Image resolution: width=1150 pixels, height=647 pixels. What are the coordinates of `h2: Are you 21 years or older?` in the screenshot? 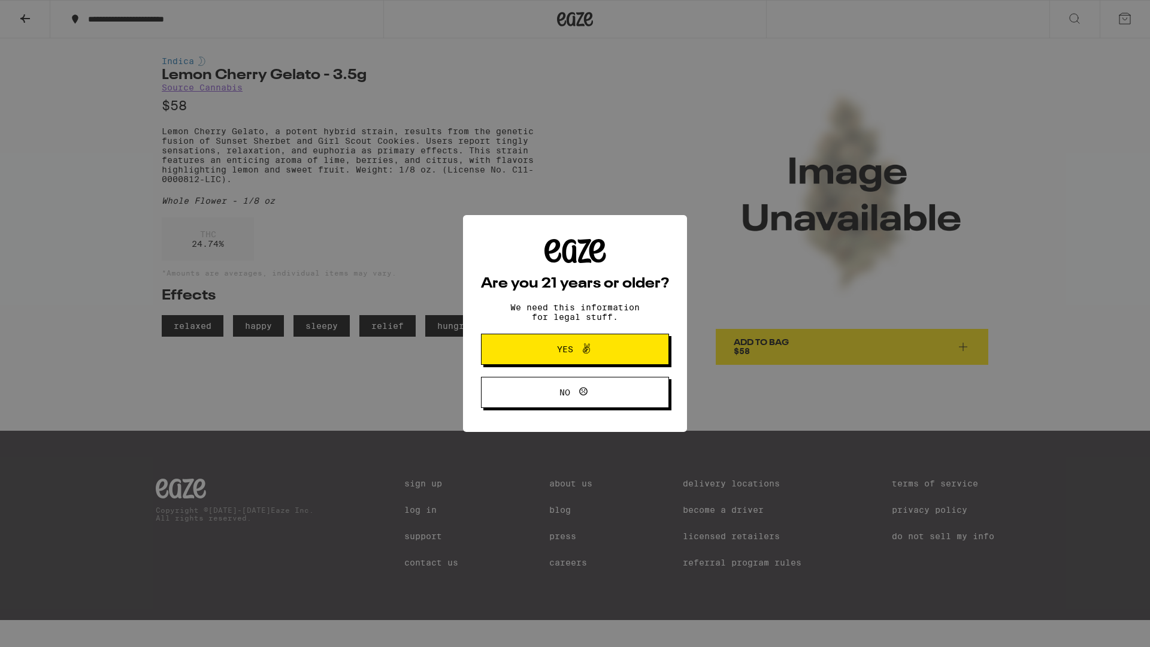 It's located at (575, 284).